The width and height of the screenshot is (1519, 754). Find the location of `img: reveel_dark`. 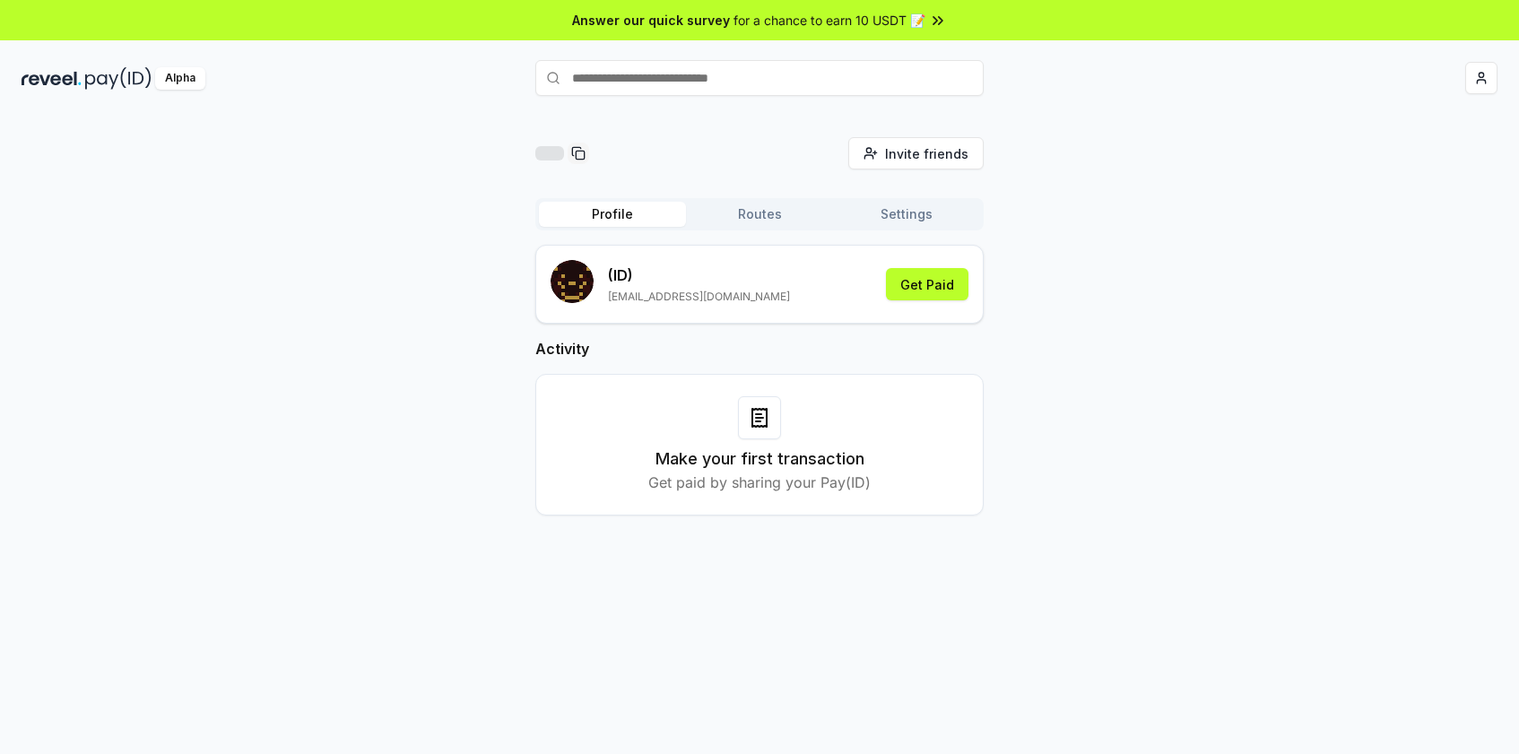

img: reveel_dark is located at coordinates (51, 78).